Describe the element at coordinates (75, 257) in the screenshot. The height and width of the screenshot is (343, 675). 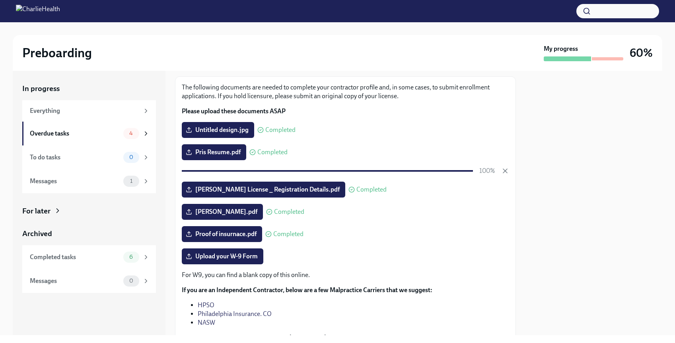
I see `div: Completed tasks` at that location.